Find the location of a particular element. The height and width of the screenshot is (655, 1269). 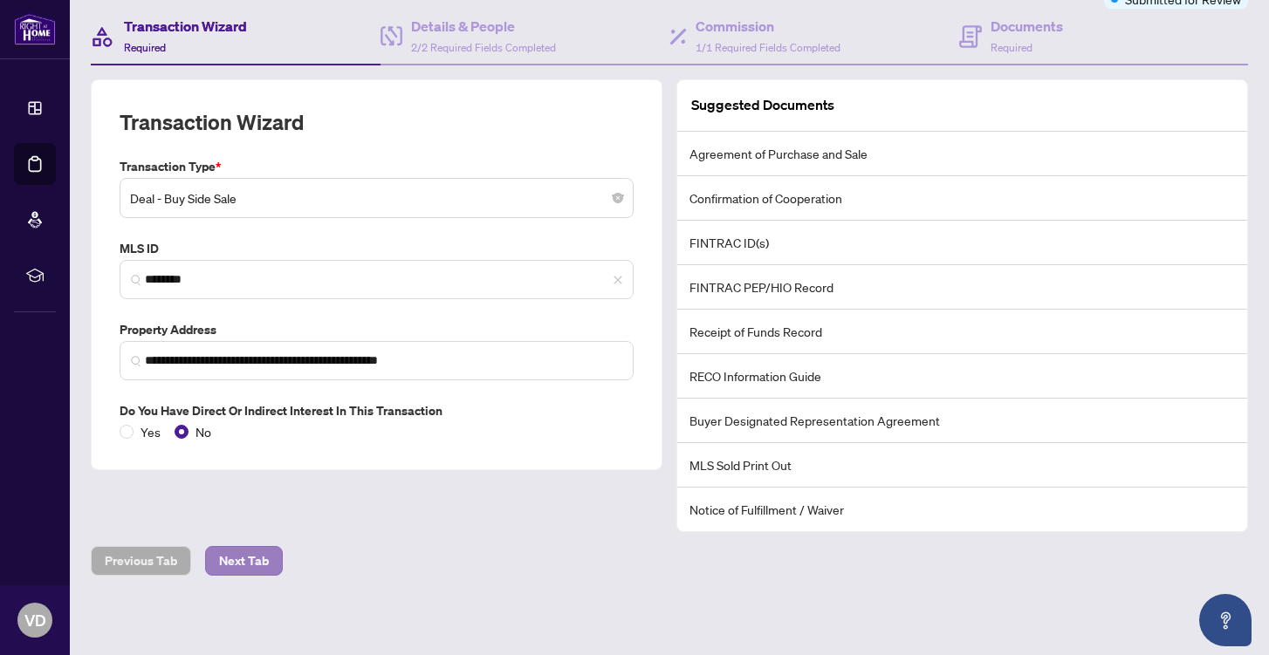

li: Confirmation of Cooperation is located at coordinates (962, 198).